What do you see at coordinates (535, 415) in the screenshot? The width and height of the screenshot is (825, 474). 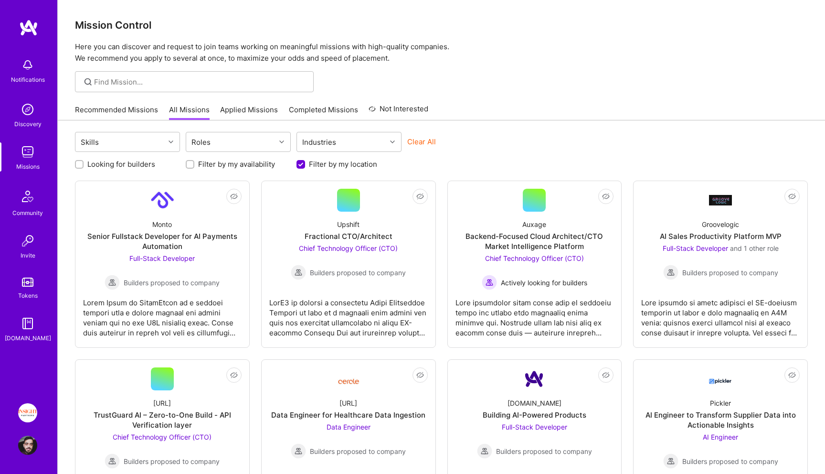 I see `div: Building AI-Powered Products` at bounding box center [535, 415].